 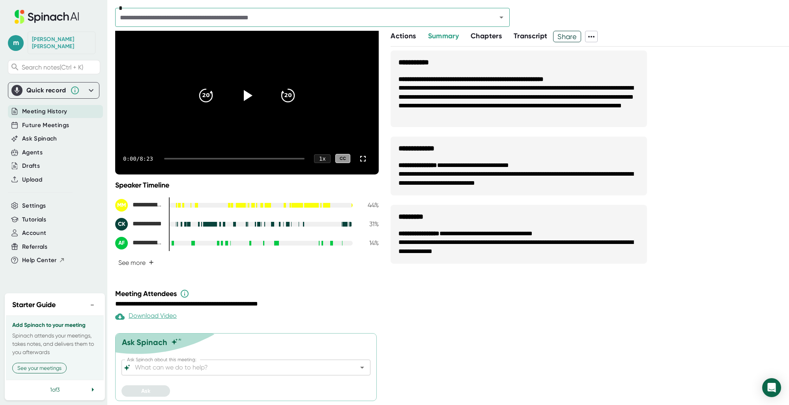 I want to click on span: Settings, so click(x=34, y=206).